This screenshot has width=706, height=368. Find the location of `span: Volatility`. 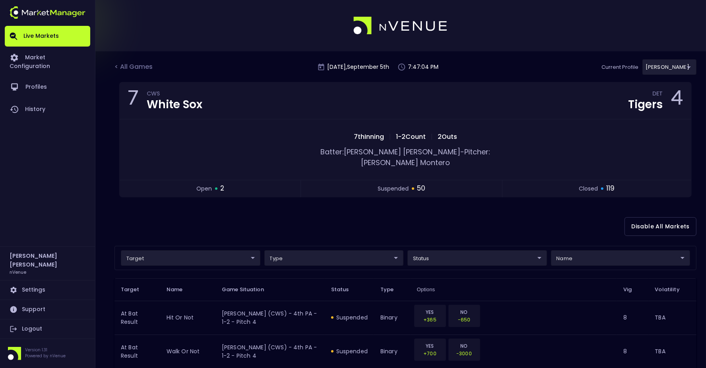

span: Volatility is located at coordinates (673, 289).